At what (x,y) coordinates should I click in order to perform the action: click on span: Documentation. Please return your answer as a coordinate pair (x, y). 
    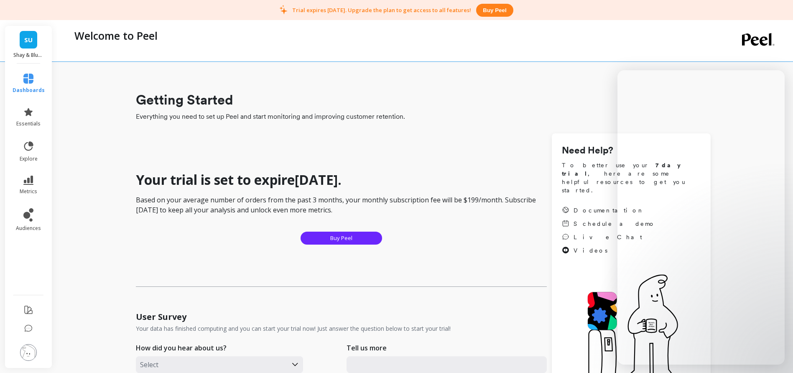
    Looking at the image, I should click on (609, 210).